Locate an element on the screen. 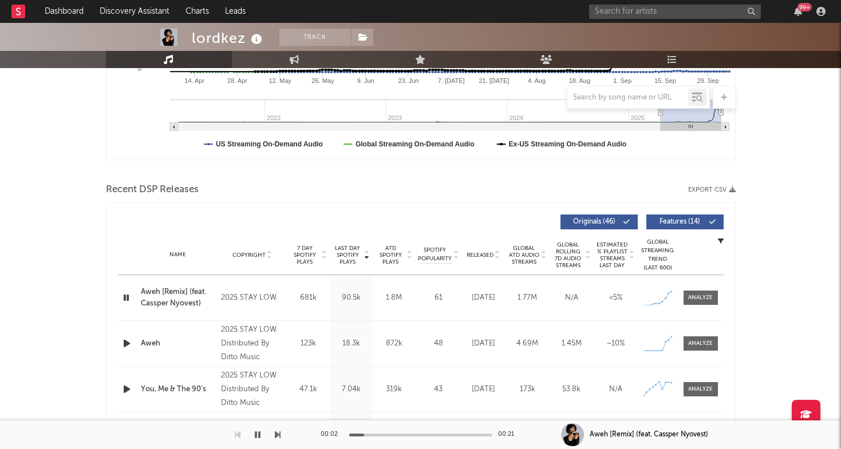 The height and width of the screenshot is (449, 841). button: Export CSV is located at coordinates (712, 190).